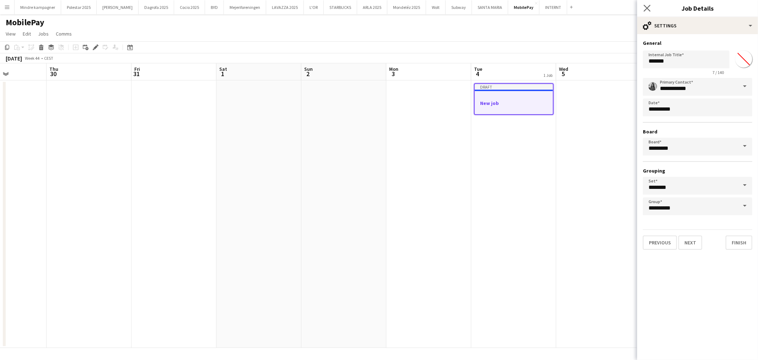  Describe the element at coordinates (564, 69) in the screenshot. I see `span: Wed` at that location.